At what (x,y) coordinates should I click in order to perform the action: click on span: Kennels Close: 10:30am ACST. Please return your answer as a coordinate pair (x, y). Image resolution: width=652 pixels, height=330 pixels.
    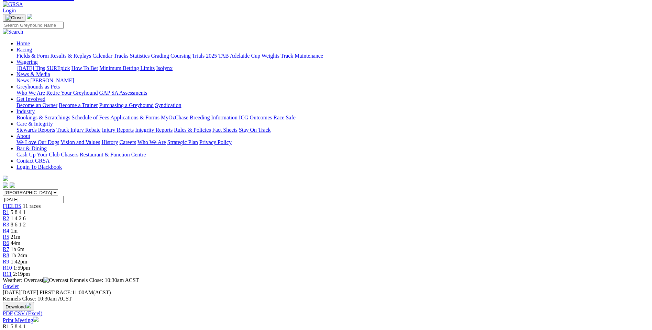
    Looking at the image, I should click on (104, 280).